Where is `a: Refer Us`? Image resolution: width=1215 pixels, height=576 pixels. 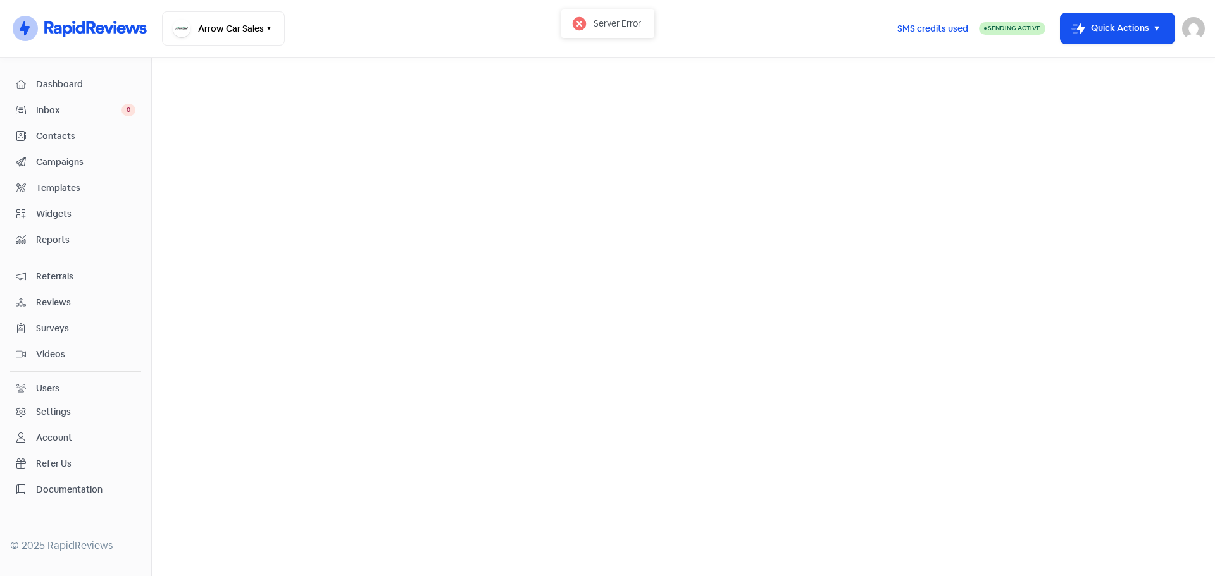 a: Refer Us is located at coordinates (75, 464).